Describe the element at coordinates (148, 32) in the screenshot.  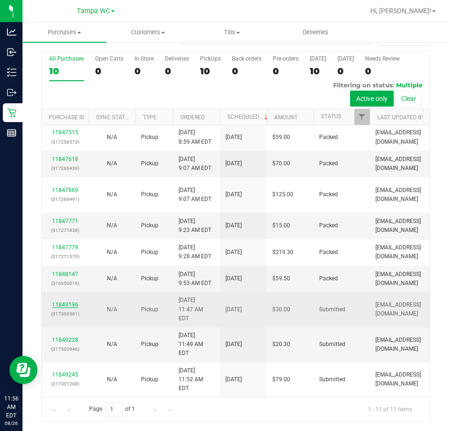
I see `span: Customers` at that location.